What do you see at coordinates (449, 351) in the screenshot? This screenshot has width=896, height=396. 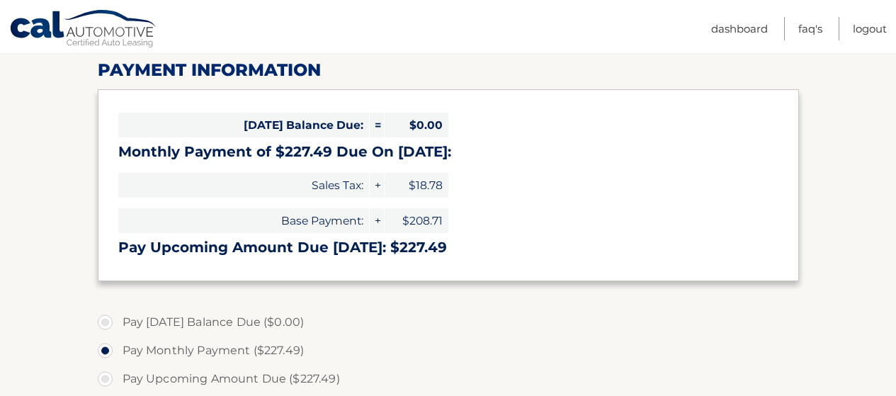 I see `label: Pay Monthly Payment ($227.49)` at bounding box center [449, 351].